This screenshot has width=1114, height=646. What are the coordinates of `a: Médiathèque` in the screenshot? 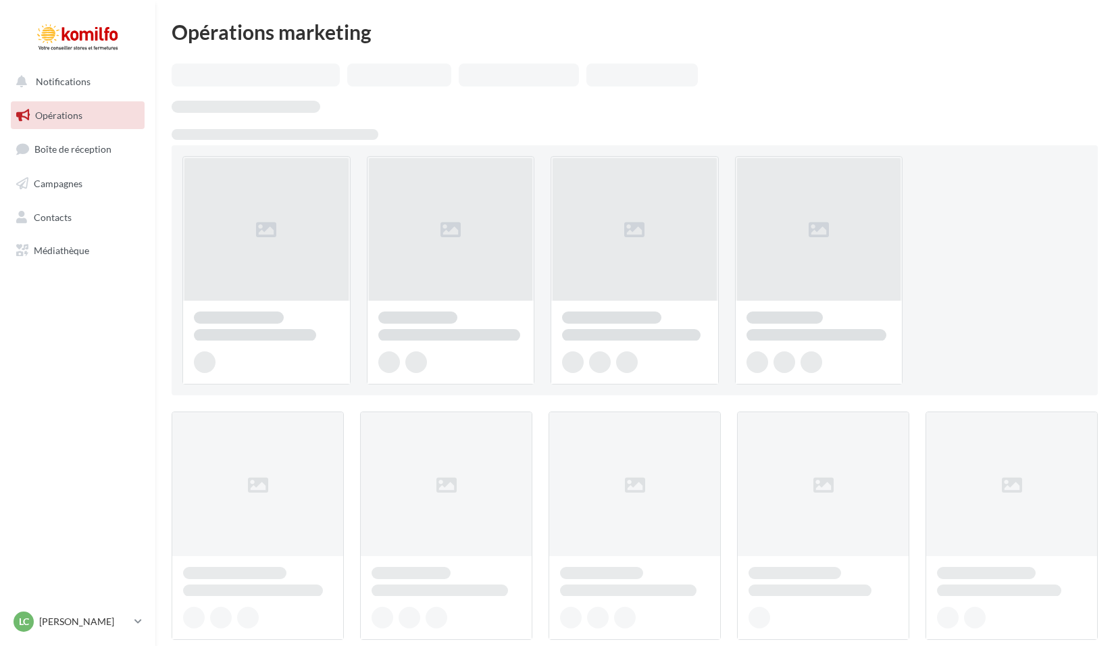 It's located at (78, 251).